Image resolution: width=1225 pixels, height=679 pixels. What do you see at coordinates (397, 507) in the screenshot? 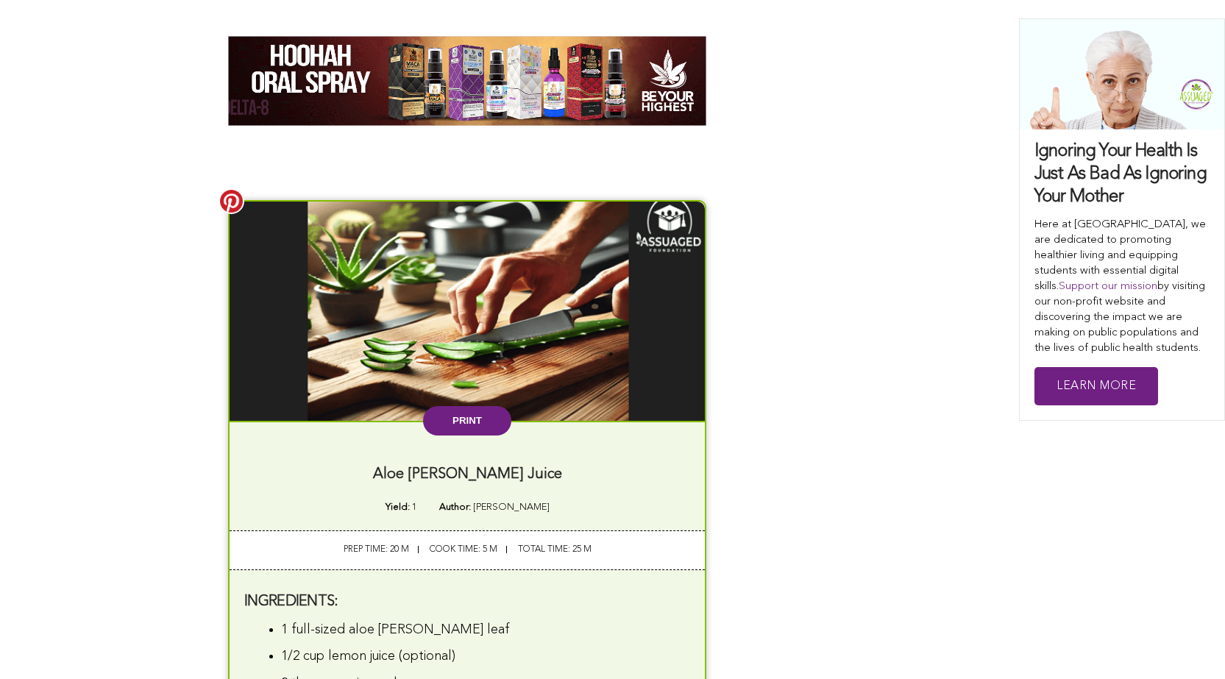
I see `strong: Yield:` at bounding box center [397, 507].